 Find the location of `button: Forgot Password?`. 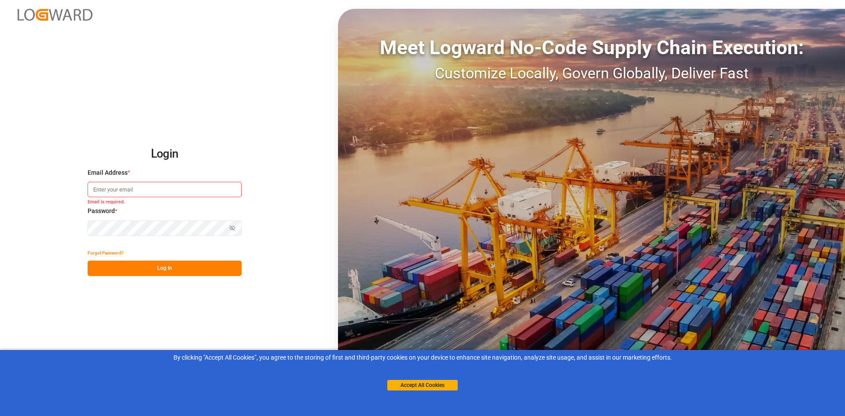

button: Forgot Password? is located at coordinates (106, 253).